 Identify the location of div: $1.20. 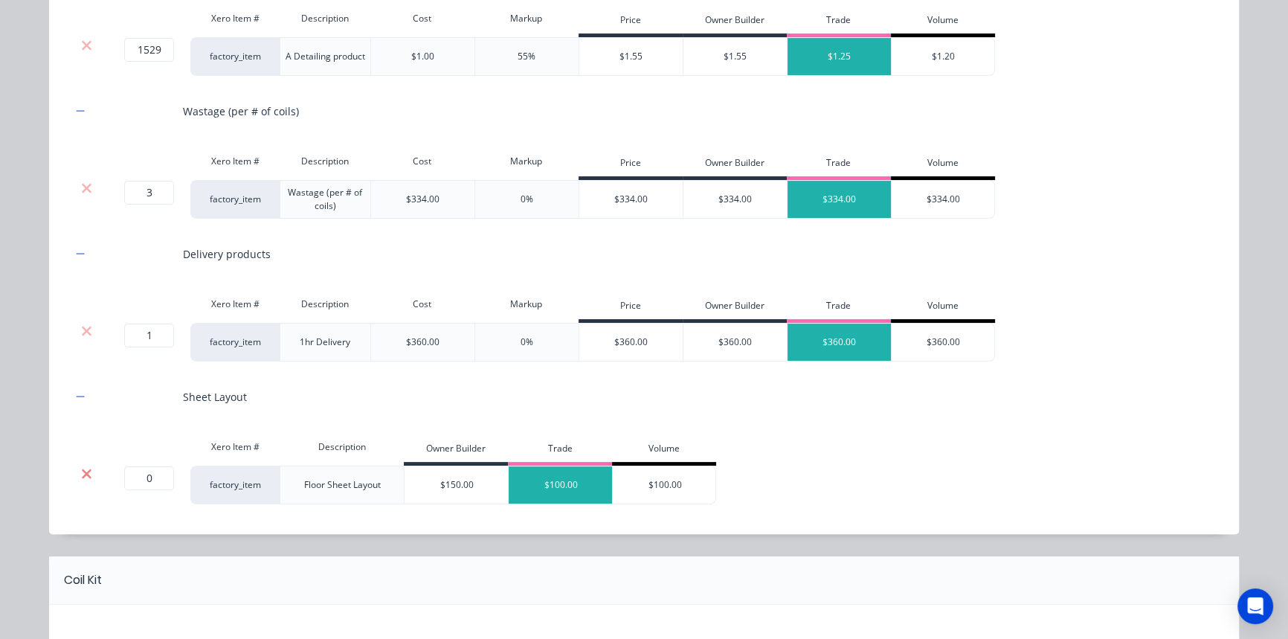
(944, 57).